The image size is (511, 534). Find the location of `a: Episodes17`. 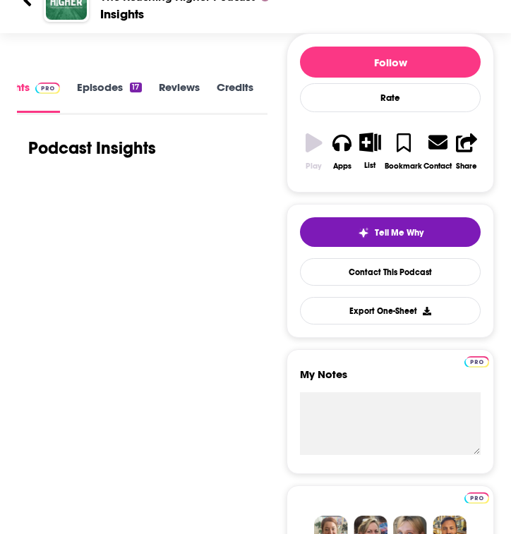

a: Episodes17 is located at coordinates (109, 96).